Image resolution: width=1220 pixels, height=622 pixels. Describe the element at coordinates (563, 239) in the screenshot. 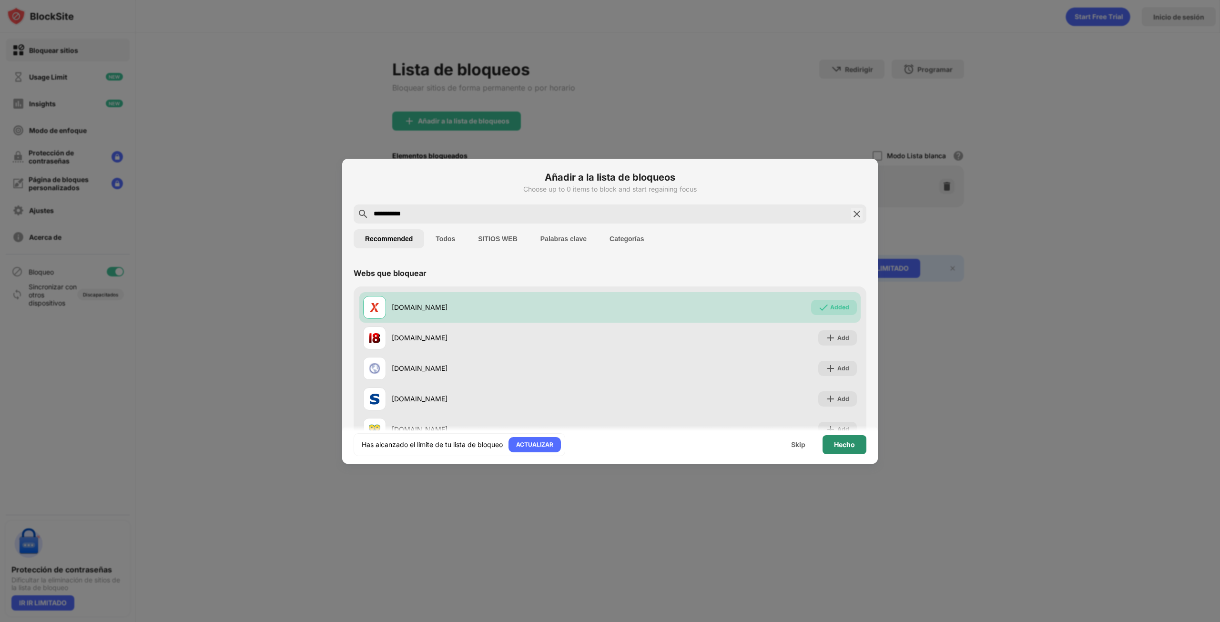

I see `button: Palabras clave` at that location.